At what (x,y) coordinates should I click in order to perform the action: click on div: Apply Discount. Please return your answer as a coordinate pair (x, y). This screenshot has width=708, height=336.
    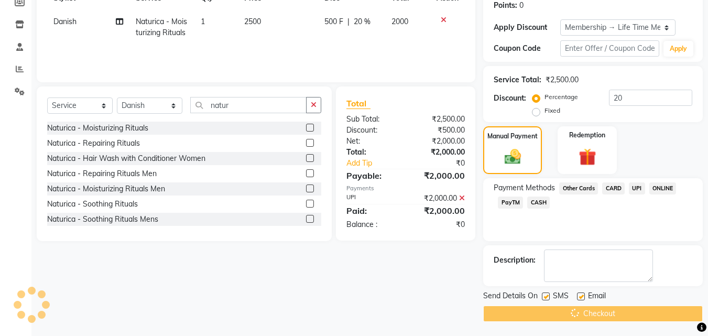
    Looking at the image, I should click on (526, 27).